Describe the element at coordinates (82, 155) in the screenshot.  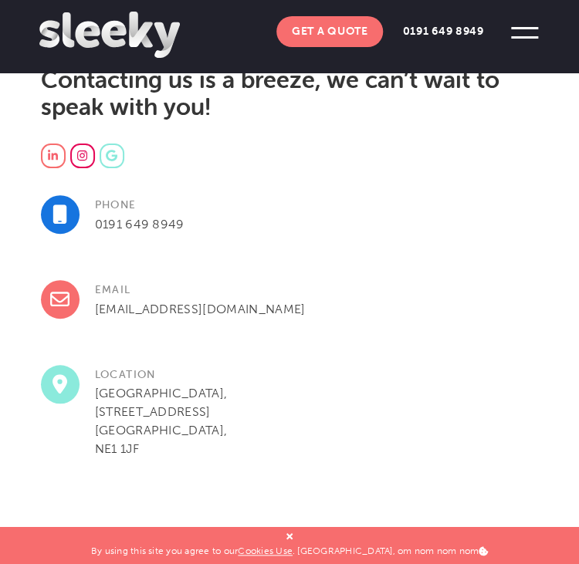
I see `img: instagram.svg` at that location.